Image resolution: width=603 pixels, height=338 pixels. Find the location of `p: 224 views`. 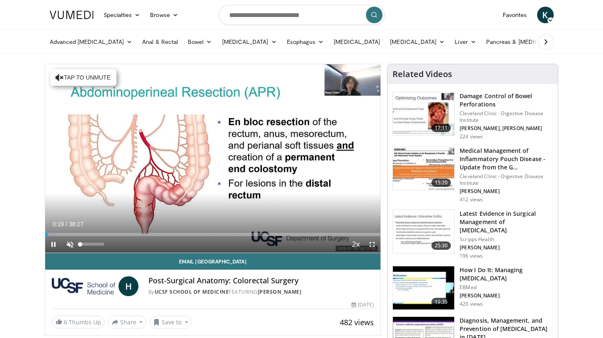

p: 224 views is located at coordinates (471, 137).